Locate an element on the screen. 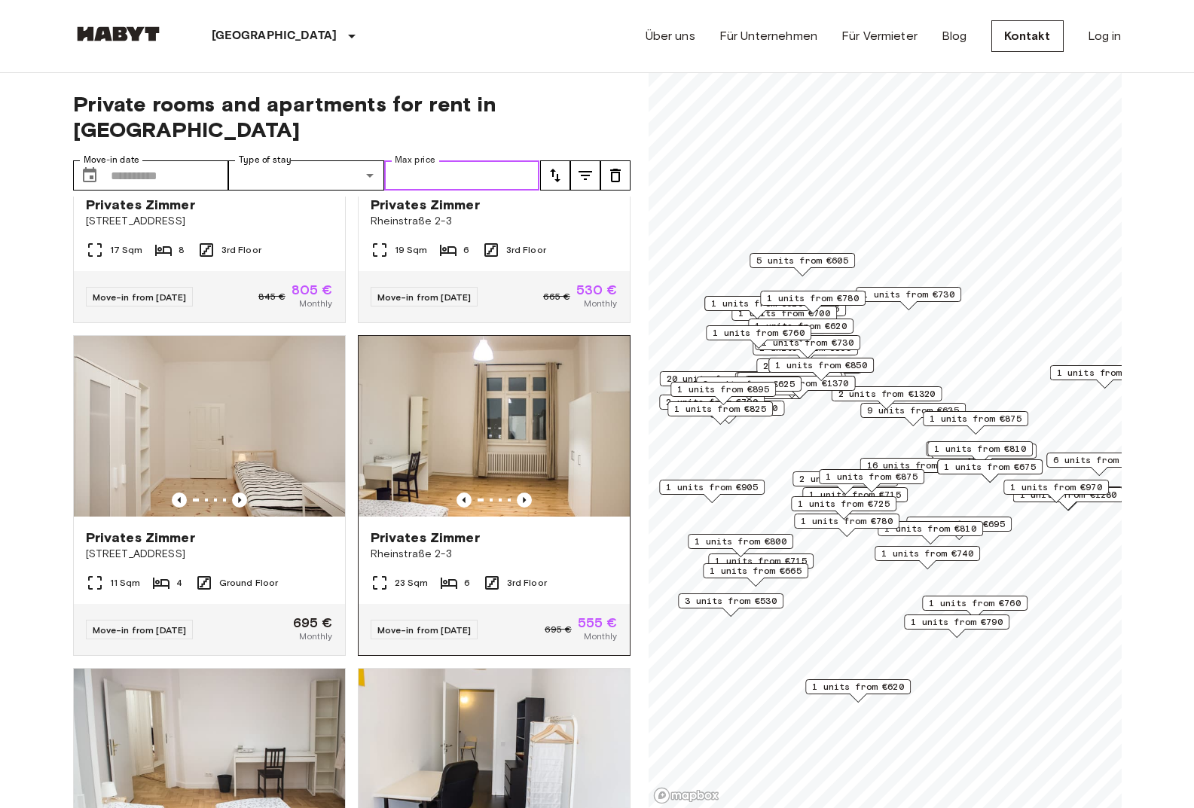 Image resolution: width=1194 pixels, height=808 pixels. label: Type of stay is located at coordinates (265, 160).